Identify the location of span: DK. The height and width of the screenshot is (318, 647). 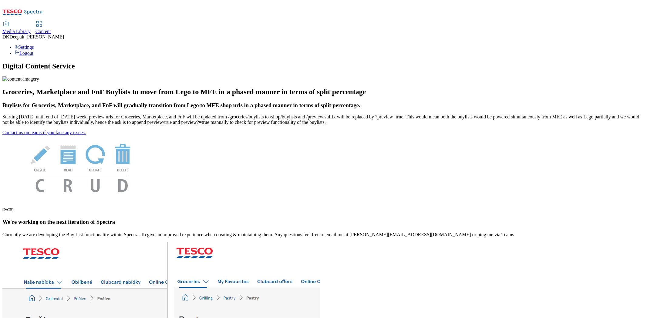
(6, 37).